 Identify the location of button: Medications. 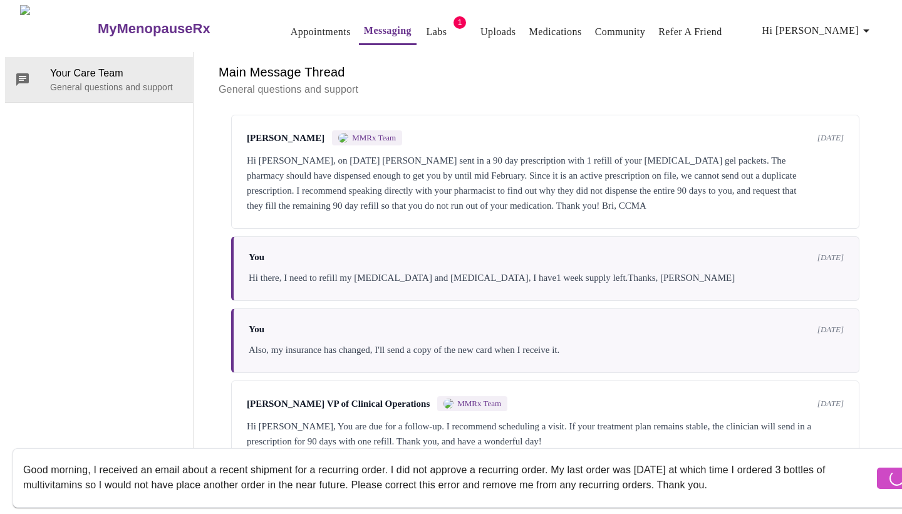
(556, 32).